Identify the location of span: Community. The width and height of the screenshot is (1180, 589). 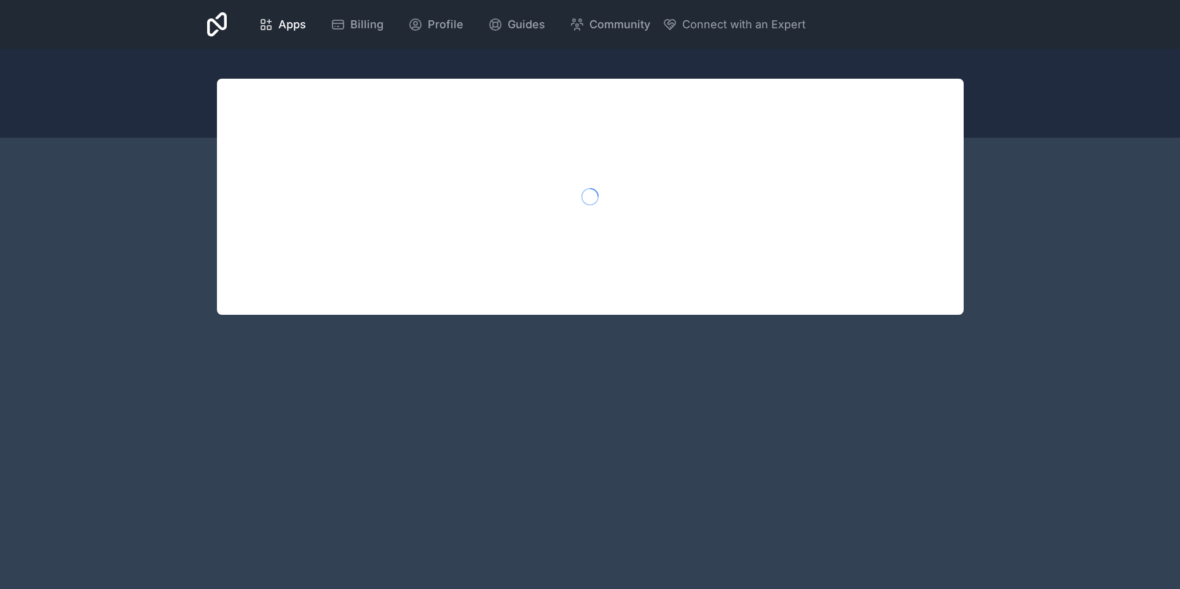
(619, 25).